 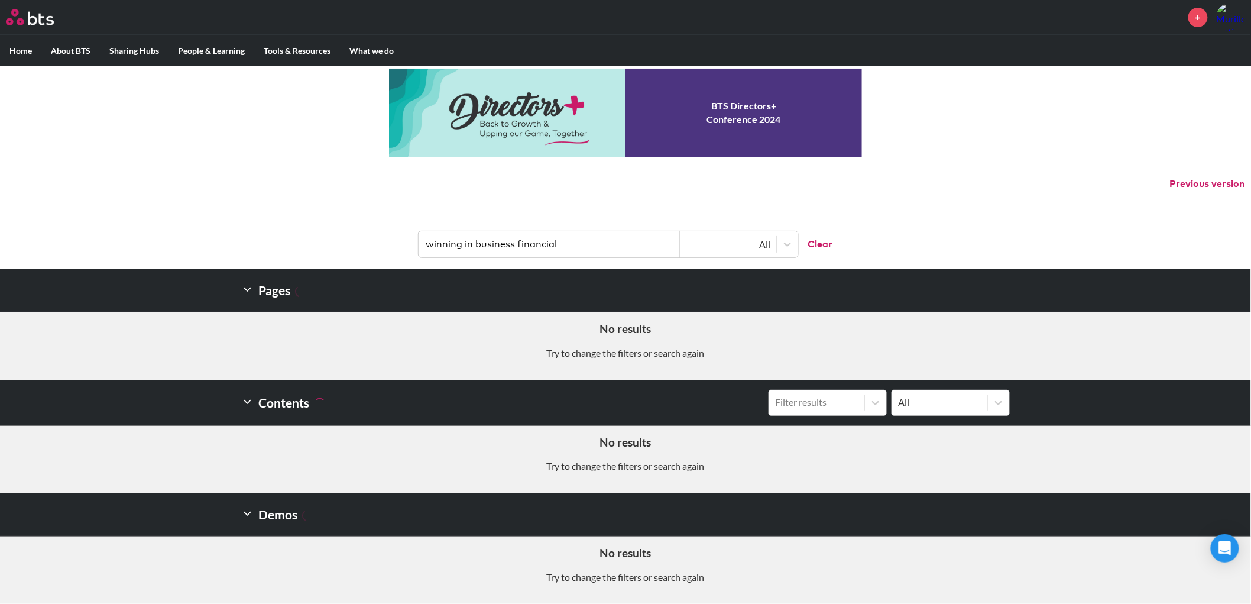 I want to click on h2: Pages, so click(x=274, y=290).